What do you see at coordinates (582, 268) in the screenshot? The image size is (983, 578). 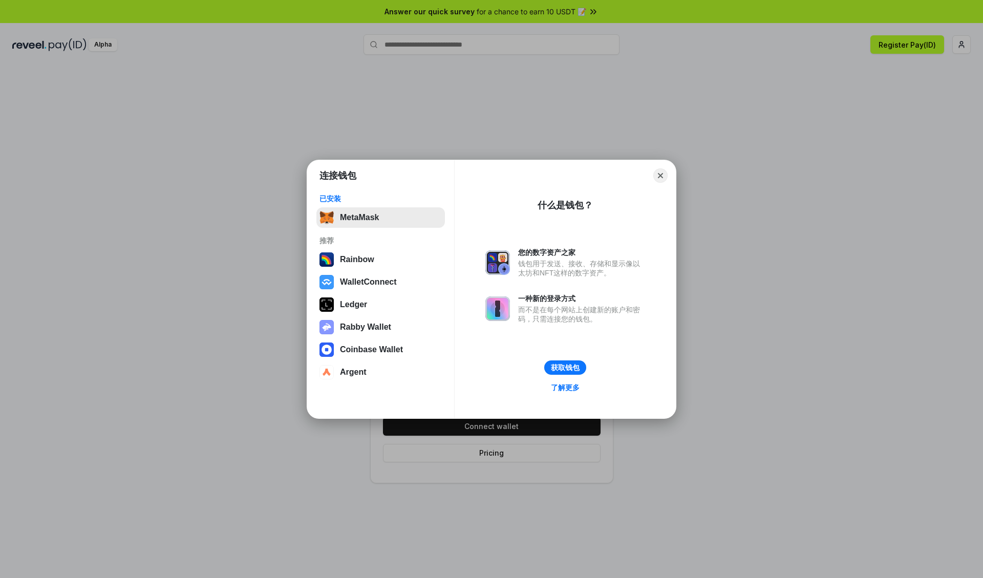 I see `div: 钱包用于发送、接收、存储和显示像以太坊和NFT这样的数字资产。` at bounding box center [582, 268].